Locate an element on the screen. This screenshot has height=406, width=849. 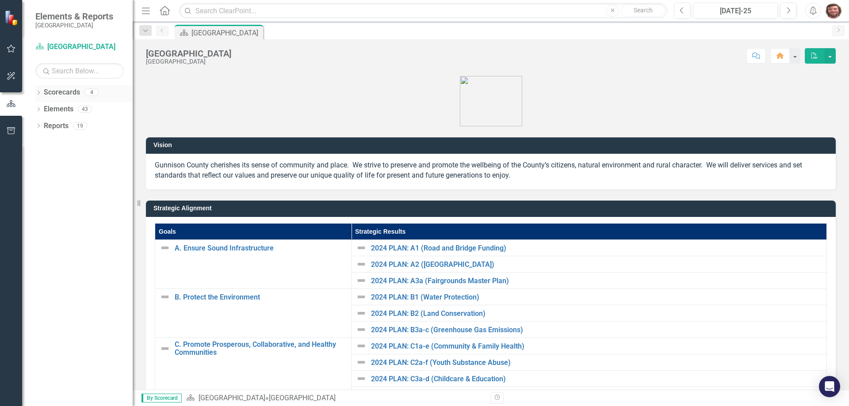
h3: Strategic Alignment is located at coordinates (492, 208).